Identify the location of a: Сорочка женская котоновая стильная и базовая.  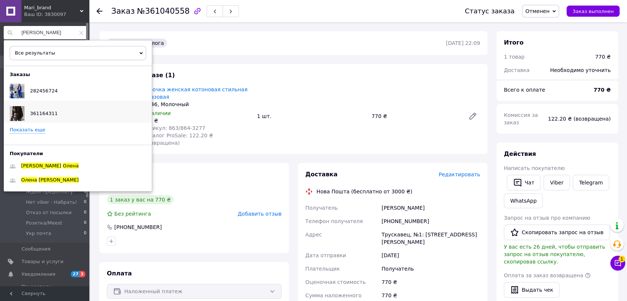
(195, 93).